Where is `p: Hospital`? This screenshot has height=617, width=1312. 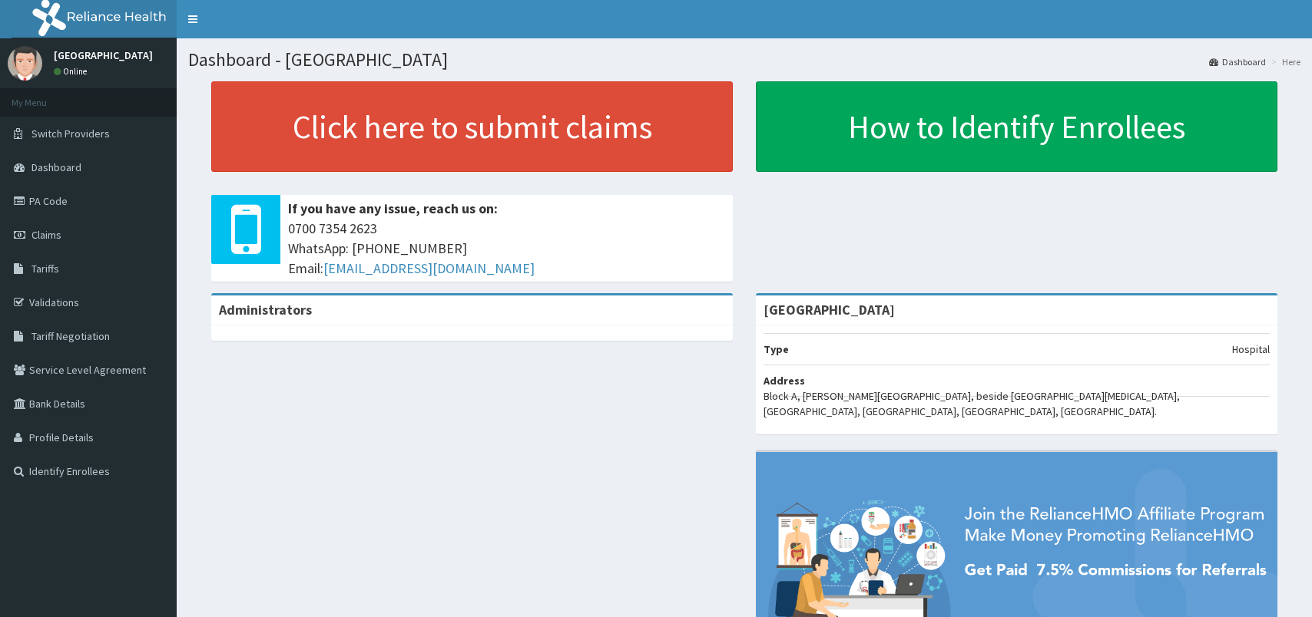
p: Hospital is located at coordinates (1250, 349).